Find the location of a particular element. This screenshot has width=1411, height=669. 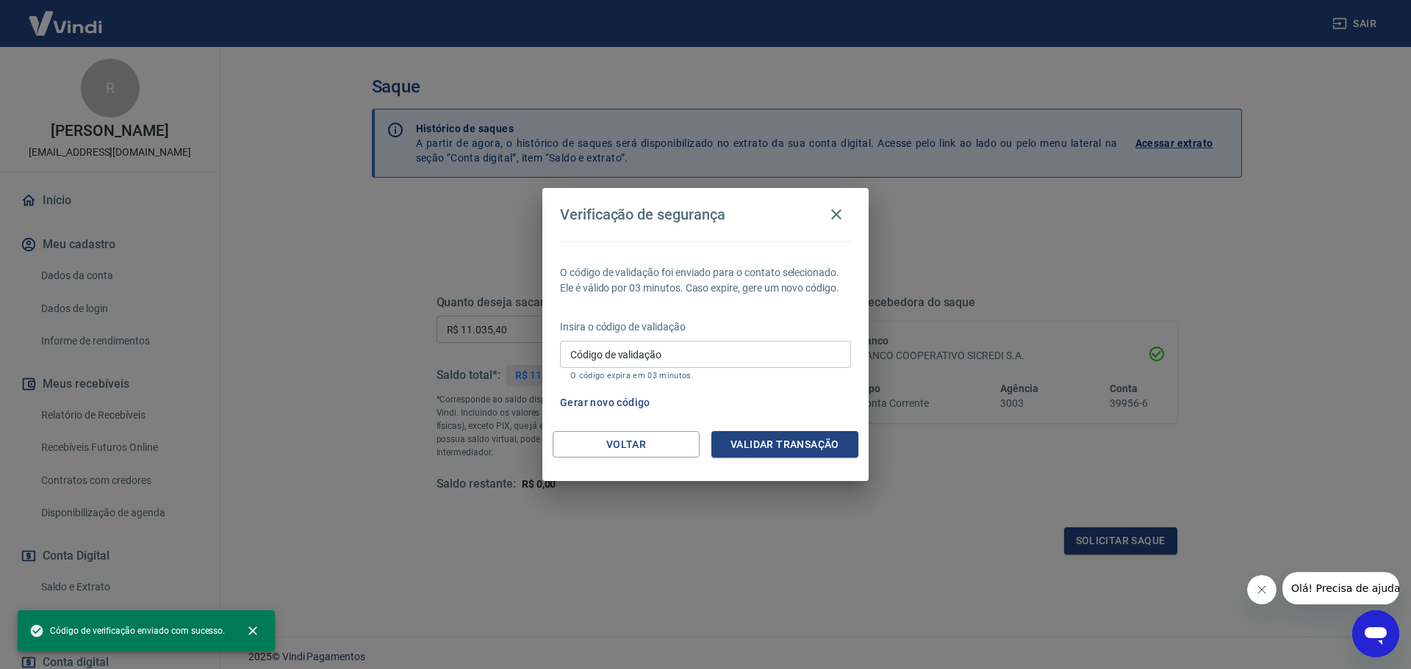

p: O código expira em 03 minutos. is located at coordinates (705, 375).